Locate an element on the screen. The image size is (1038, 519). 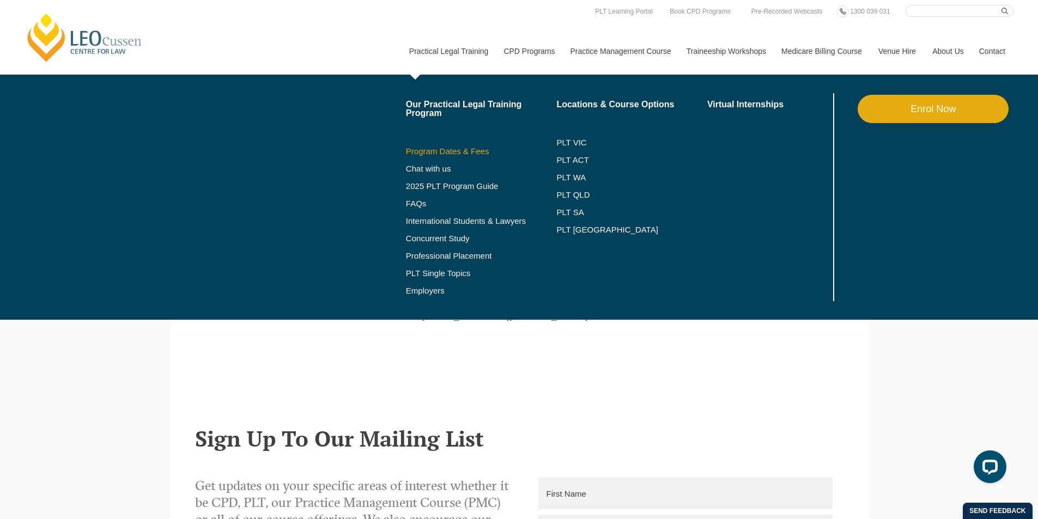
a: Traineeship Workshops is located at coordinates (726, 51).